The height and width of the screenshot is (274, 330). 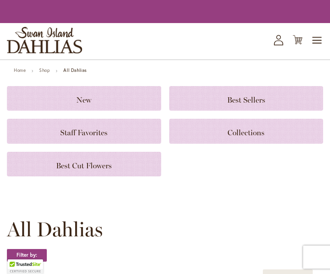 What do you see at coordinates (246, 131) in the screenshot?
I see `a: Collections` at bounding box center [246, 131].